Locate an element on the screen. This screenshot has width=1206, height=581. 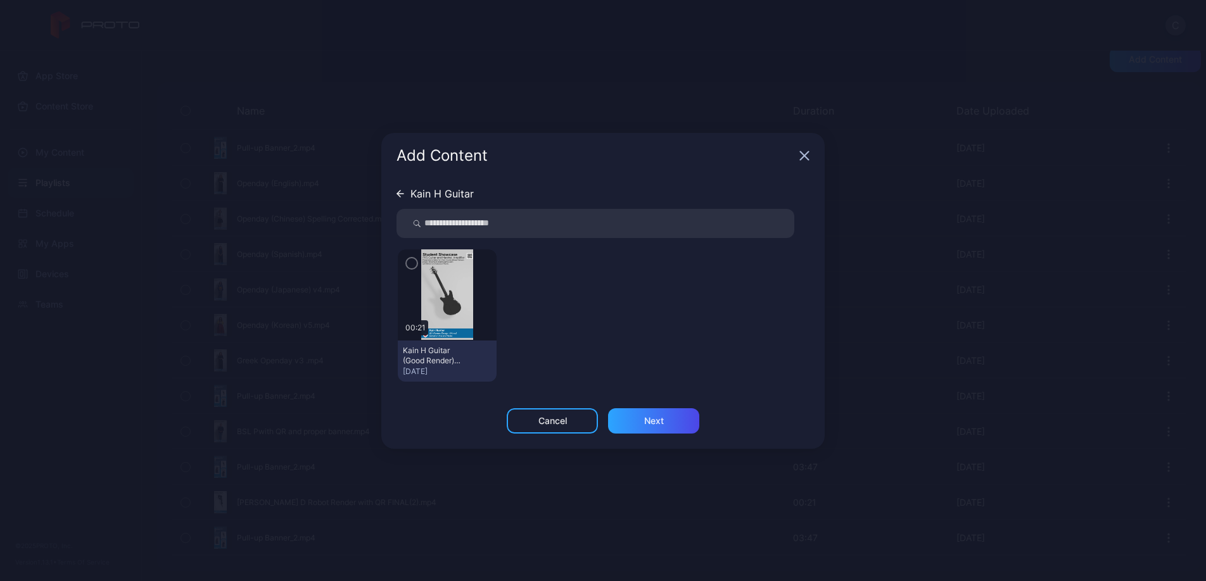
div: Kain H Guitar is located at coordinates (442, 194).